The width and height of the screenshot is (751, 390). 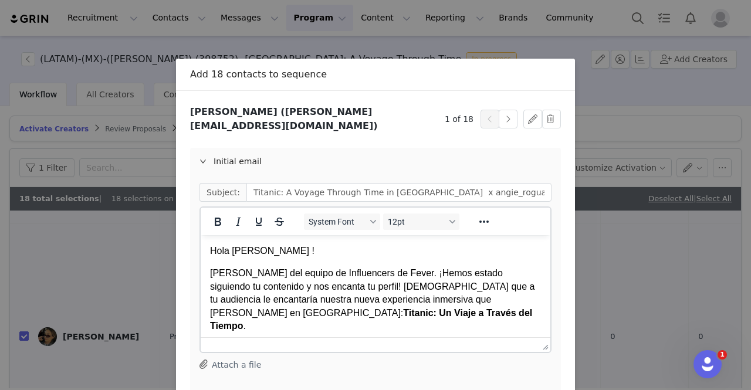 What do you see at coordinates (342, 222) in the screenshot?
I see `button: Fonts` at bounding box center [342, 222].